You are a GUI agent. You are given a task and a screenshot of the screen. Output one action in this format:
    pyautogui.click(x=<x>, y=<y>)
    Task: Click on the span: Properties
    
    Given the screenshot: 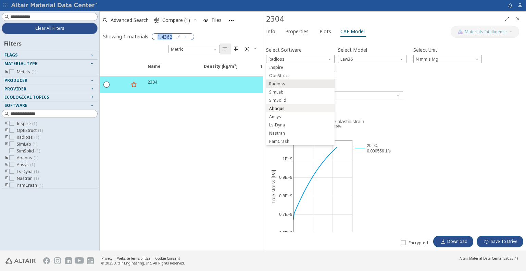 What is the action you would take?
    pyautogui.click(x=297, y=32)
    